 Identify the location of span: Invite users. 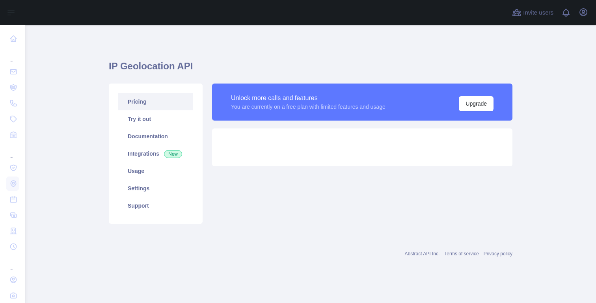
(538, 13).